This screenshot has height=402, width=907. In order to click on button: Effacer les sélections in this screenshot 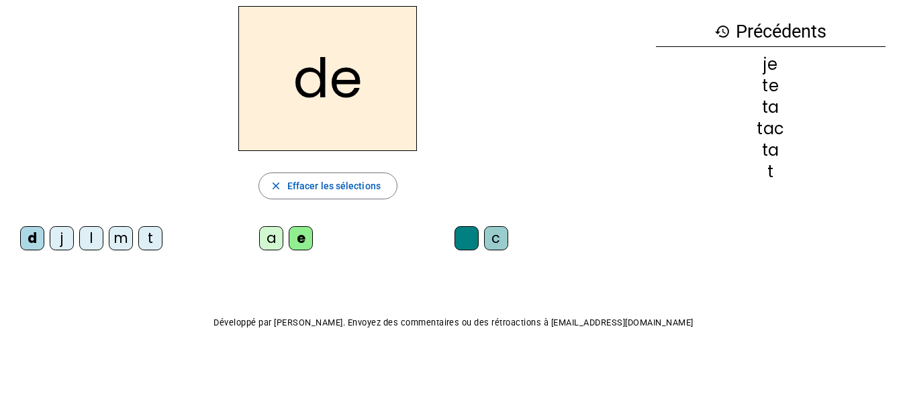, I will do `click(328, 186)`.